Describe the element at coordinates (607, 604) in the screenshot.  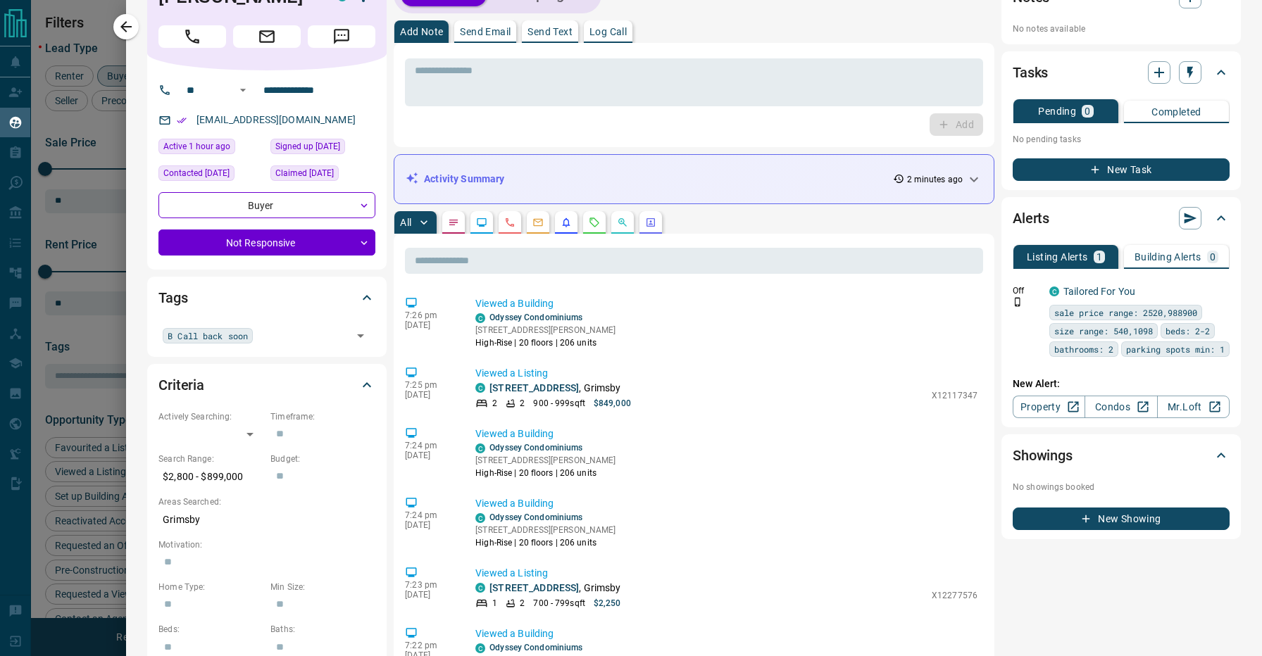
I see `p: $2,250` at that location.